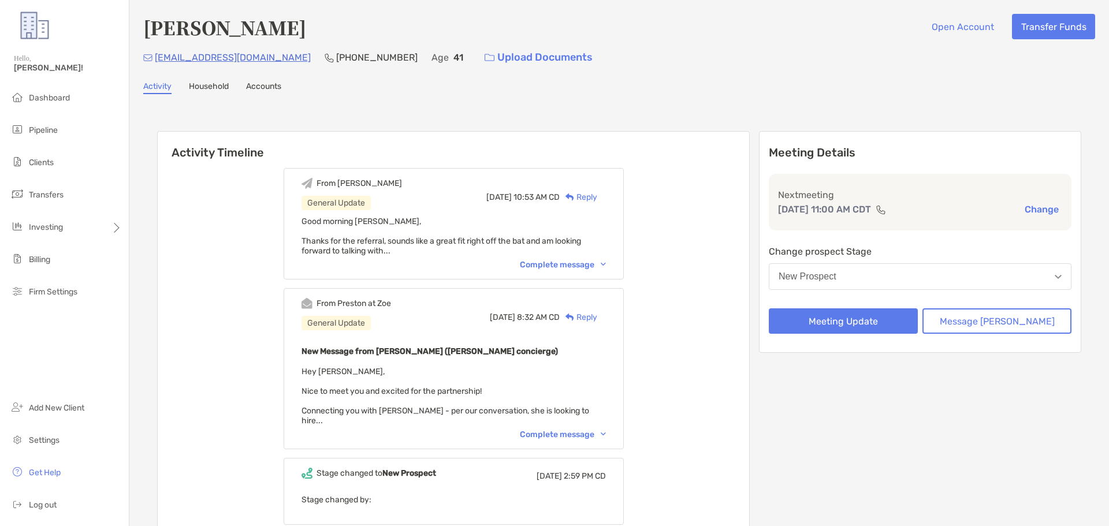 Image resolution: width=1109 pixels, height=526 pixels. What do you see at coordinates (263, 88) in the screenshot?
I see `a: Accounts` at bounding box center [263, 88].